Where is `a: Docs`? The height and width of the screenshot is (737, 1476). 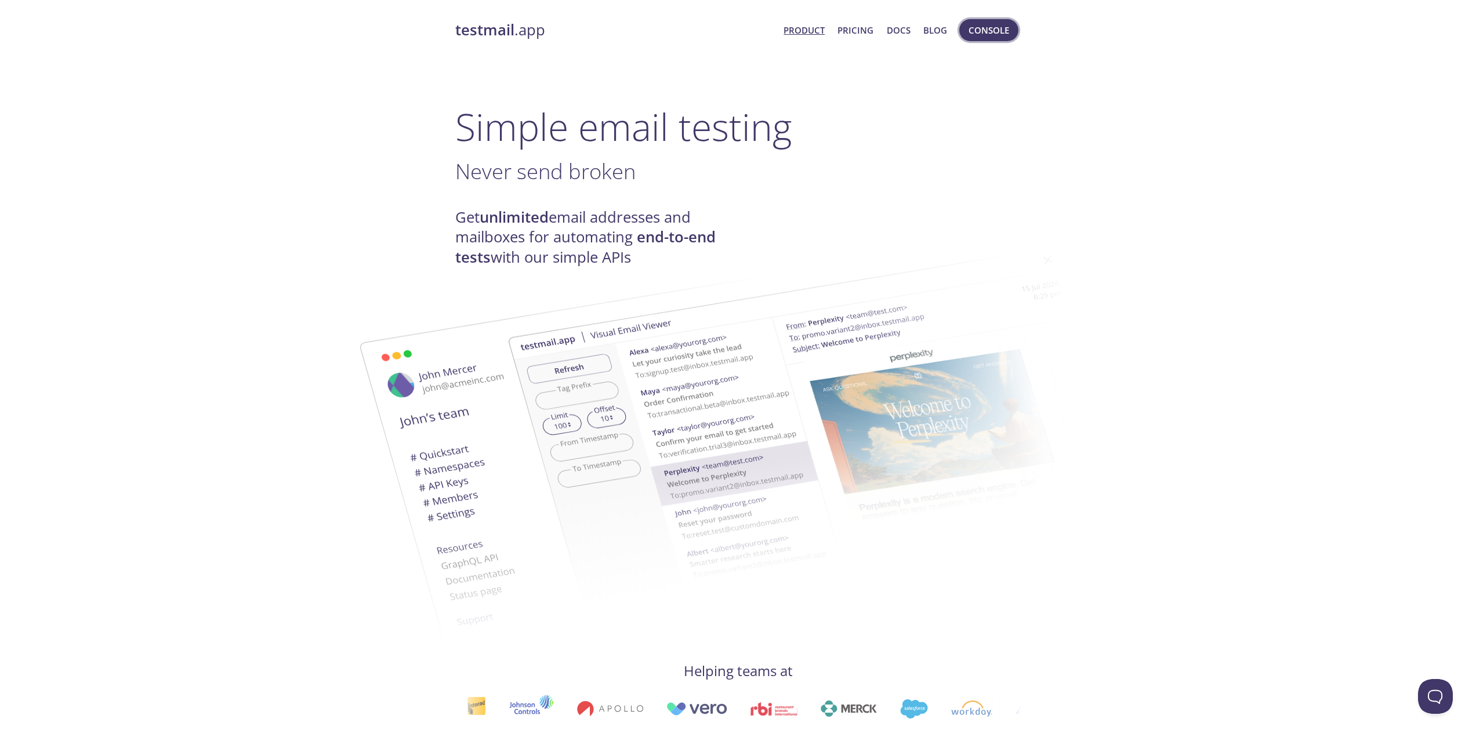
a: Docs is located at coordinates (899, 30).